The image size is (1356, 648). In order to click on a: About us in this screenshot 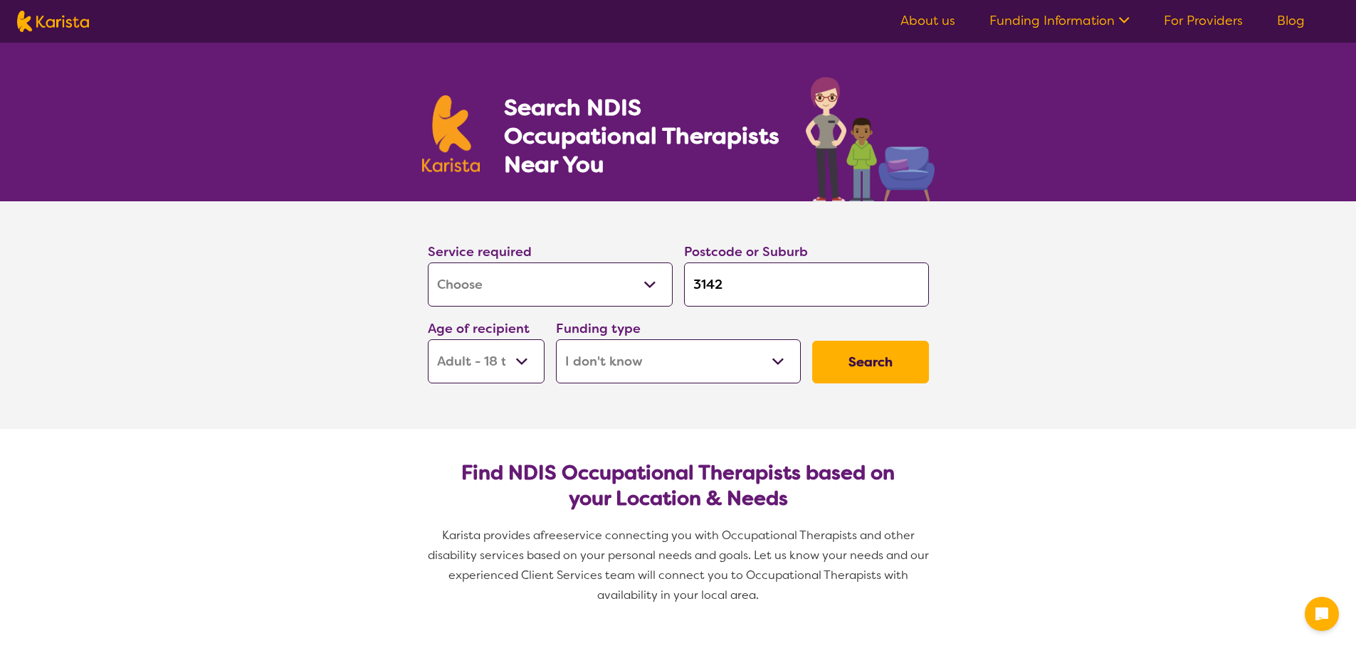, I will do `click(927, 21)`.